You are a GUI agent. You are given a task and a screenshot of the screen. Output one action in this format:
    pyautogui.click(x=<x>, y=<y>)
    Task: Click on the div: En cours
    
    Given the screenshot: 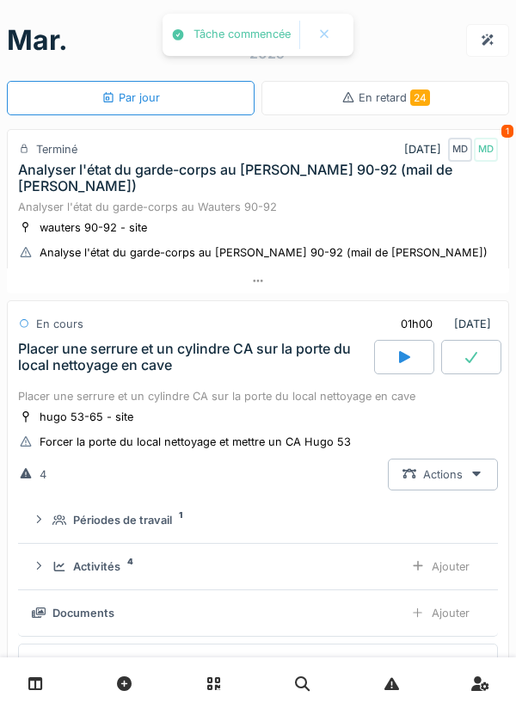 What is the action you would take?
    pyautogui.click(x=59, y=324)
    